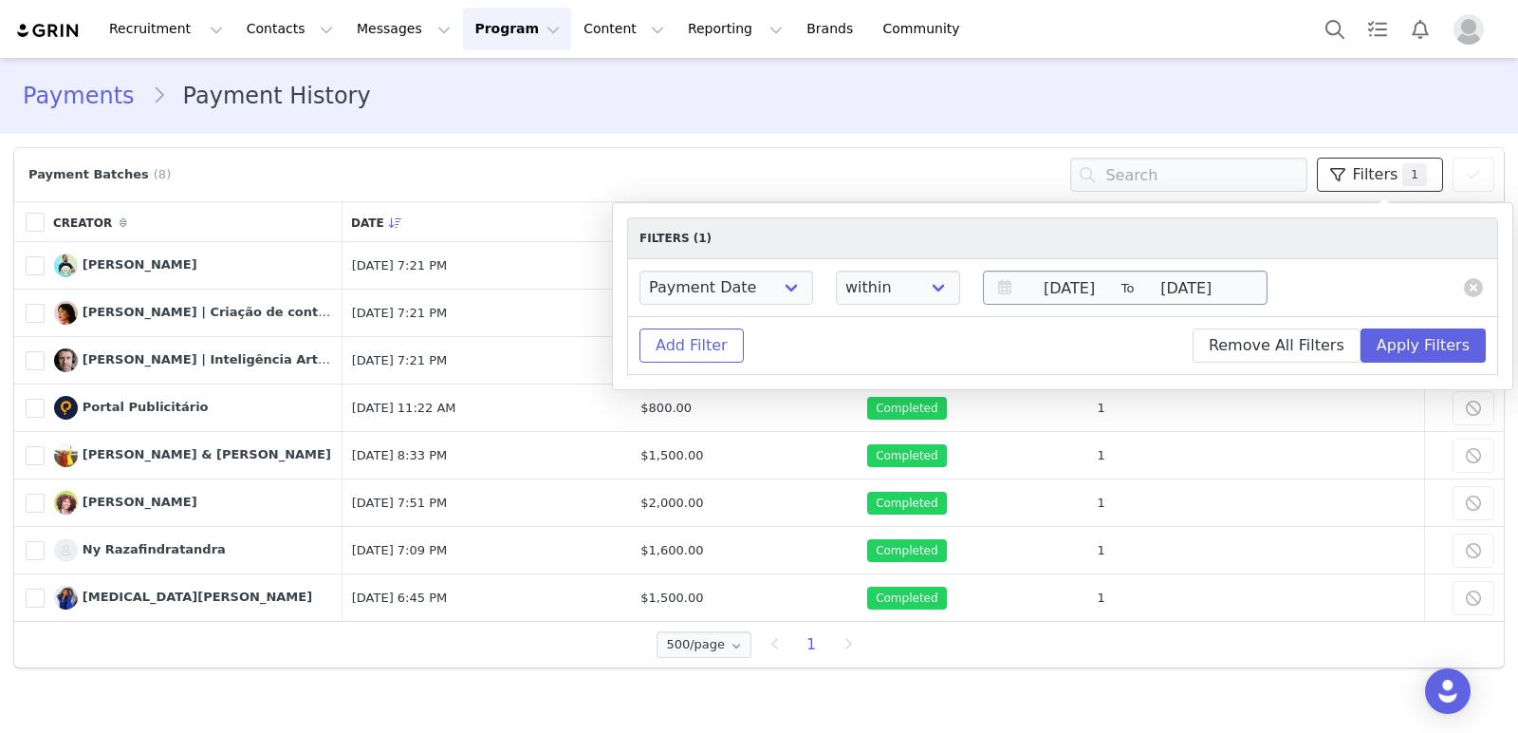 This screenshot has height=733, width=1518. What do you see at coordinates (1415, 175) in the screenshot?
I see `span: 1` at bounding box center [1415, 175].